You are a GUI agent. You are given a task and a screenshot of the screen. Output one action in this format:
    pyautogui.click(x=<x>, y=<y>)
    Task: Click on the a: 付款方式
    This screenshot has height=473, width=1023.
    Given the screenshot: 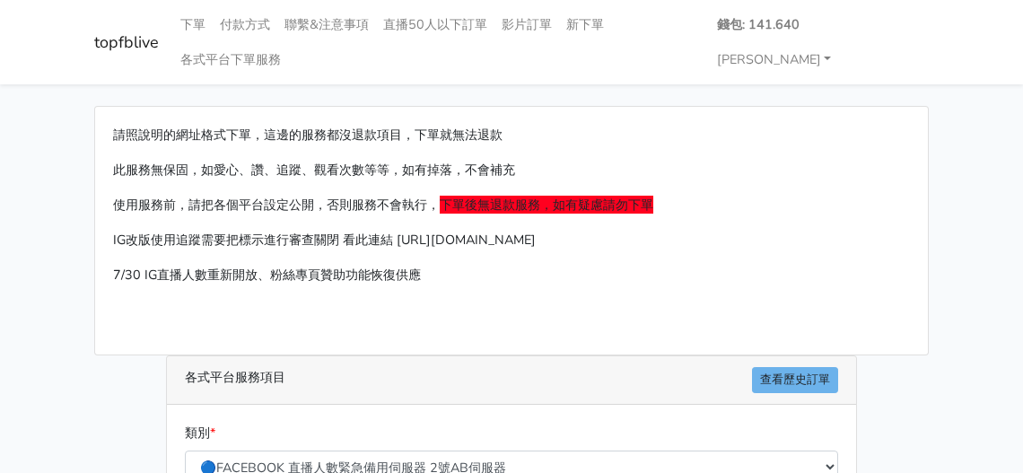 What is the action you would take?
    pyautogui.click(x=245, y=24)
    